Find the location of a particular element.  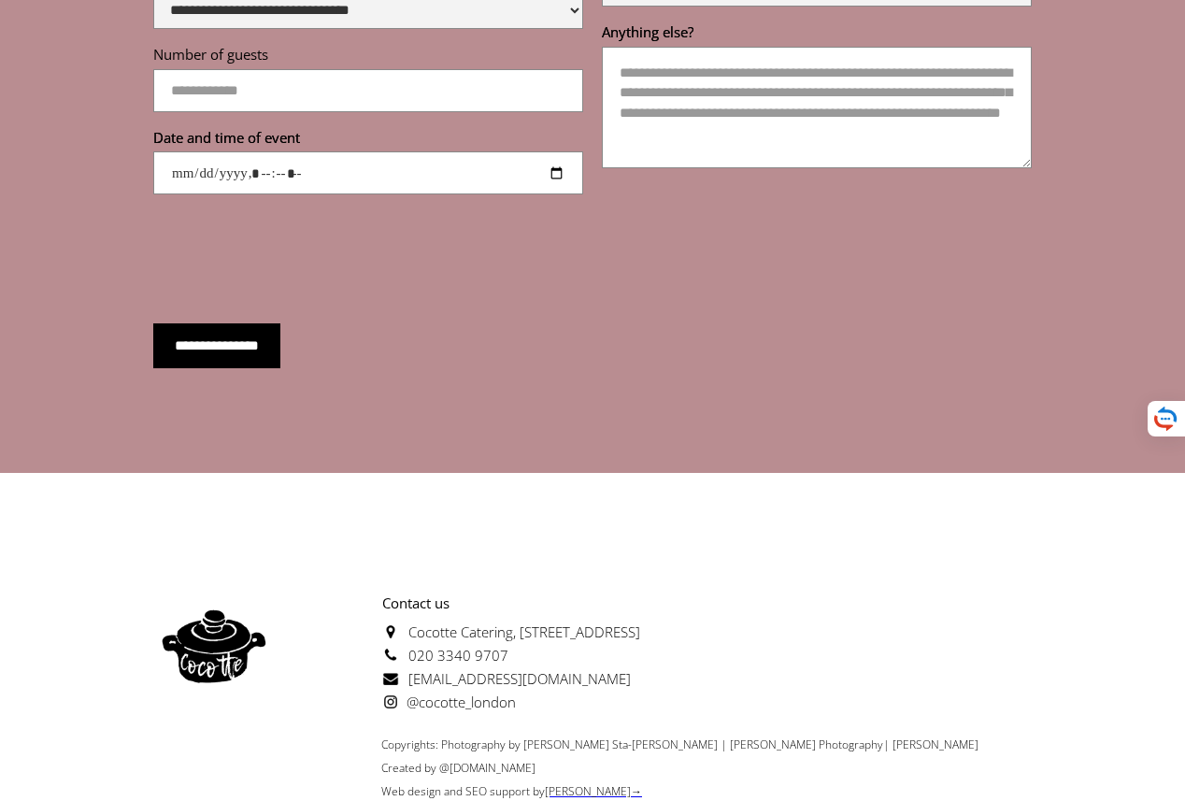

span: @cocotte_london is located at coordinates (449, 702).